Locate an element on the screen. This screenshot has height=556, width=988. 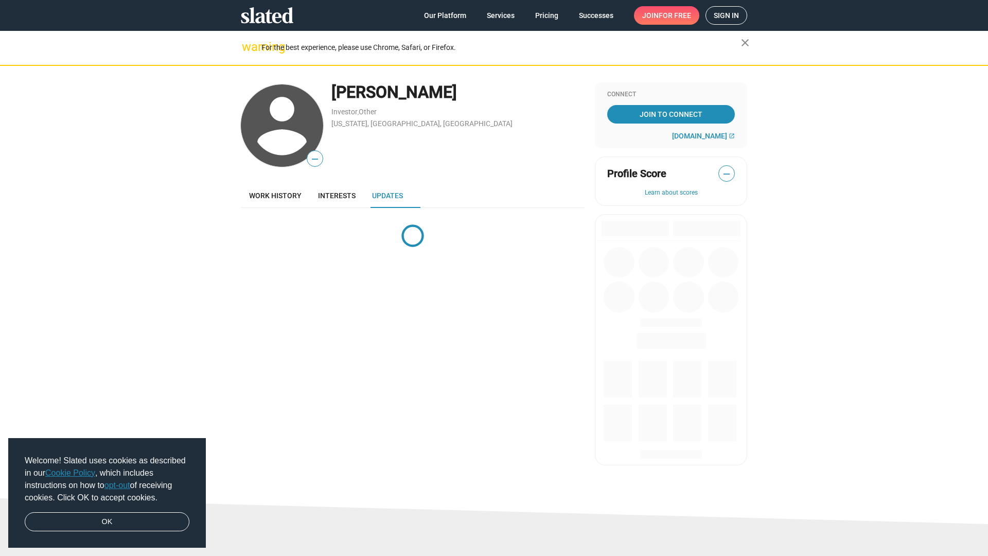
span: Updates is located at coordinates (387, 196).